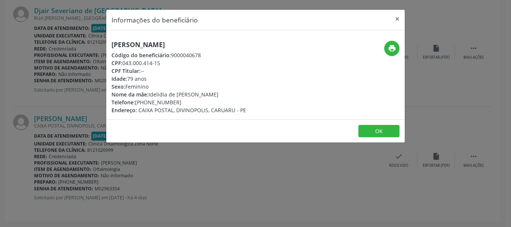 This screenshot has height=227, width=511. I want to click on h5: Informações do beneficiário, so click(155, 20).